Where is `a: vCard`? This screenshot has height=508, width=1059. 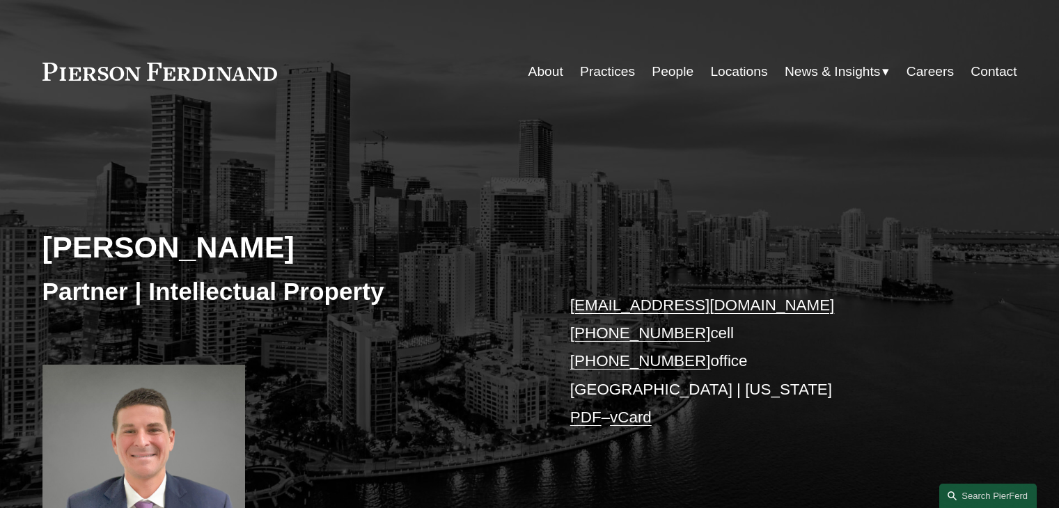
a: vCard is located at coordinates (631, 417).